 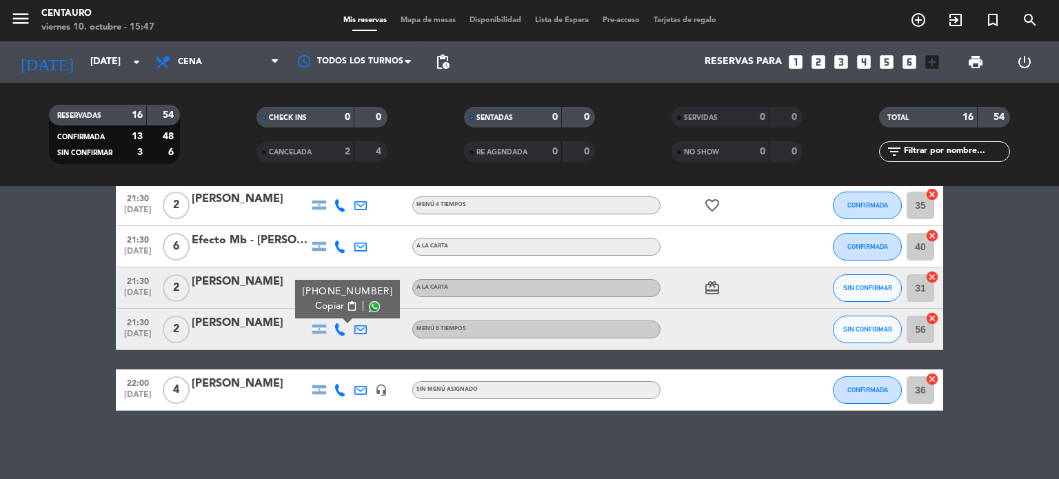 What do you see at coordinates (864, 62) in the screenshot?
I see `i: looks_4` at bounding box center [864, 62].